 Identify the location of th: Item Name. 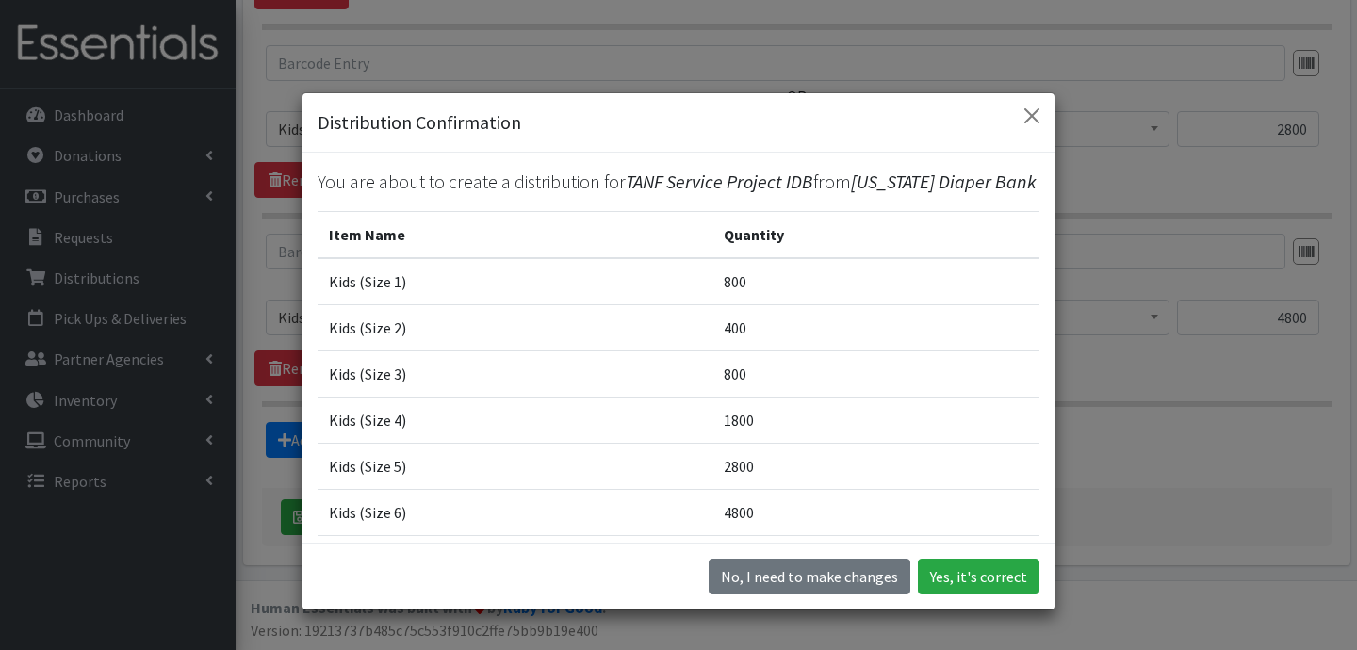
(515, 236).